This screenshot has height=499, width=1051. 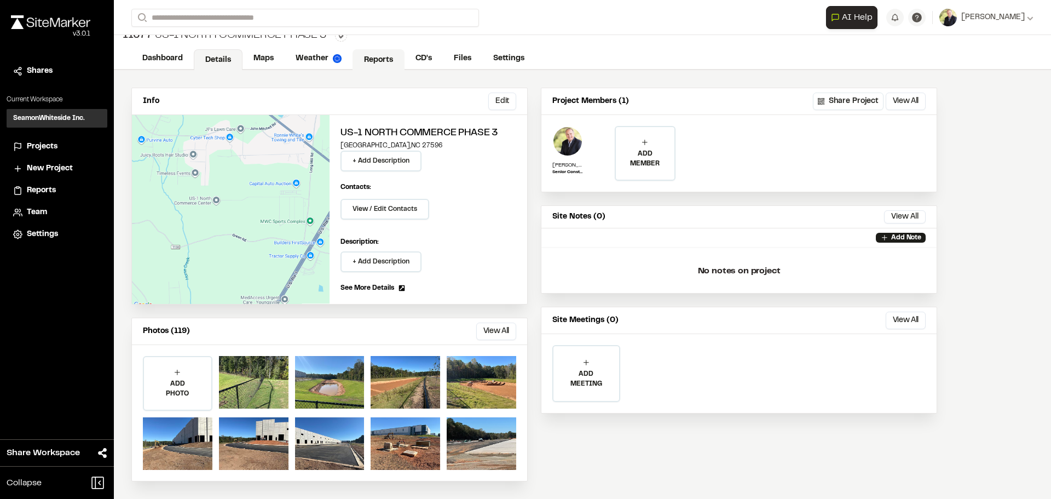 What do you see at coordinates (367, 288) in the screenshot?
I see `span: See More Details` at bounding box center [367, 288].